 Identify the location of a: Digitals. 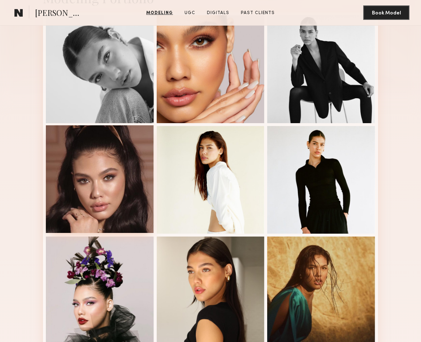
(218, 13).